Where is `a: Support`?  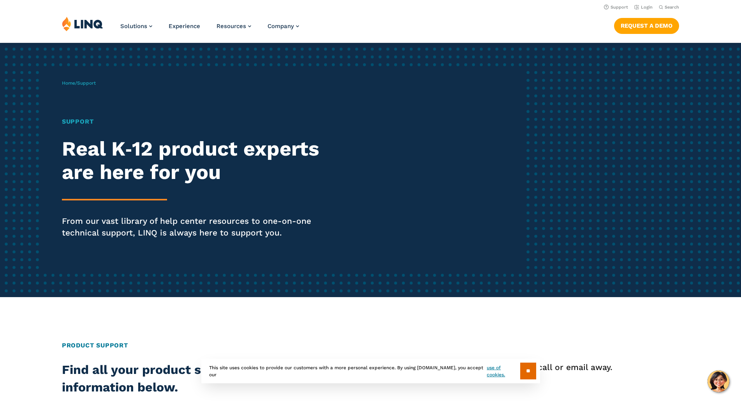 a: Support is located at coordinates (616, 7).